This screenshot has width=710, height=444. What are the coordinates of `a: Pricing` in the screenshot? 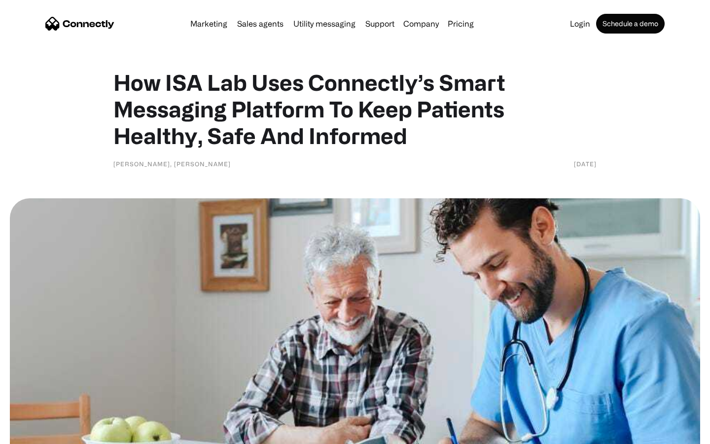 It's located at (461, 24).